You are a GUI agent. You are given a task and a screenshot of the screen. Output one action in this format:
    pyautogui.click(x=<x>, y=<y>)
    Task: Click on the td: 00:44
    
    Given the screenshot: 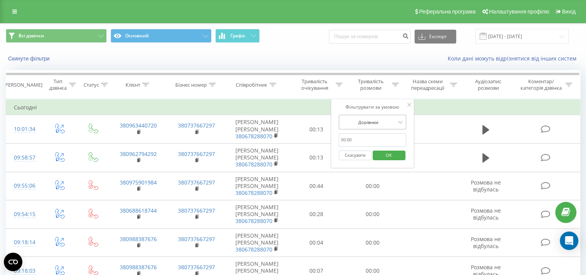 What is the action you would take?
    pyautogui.click(x=316, y=186)
    